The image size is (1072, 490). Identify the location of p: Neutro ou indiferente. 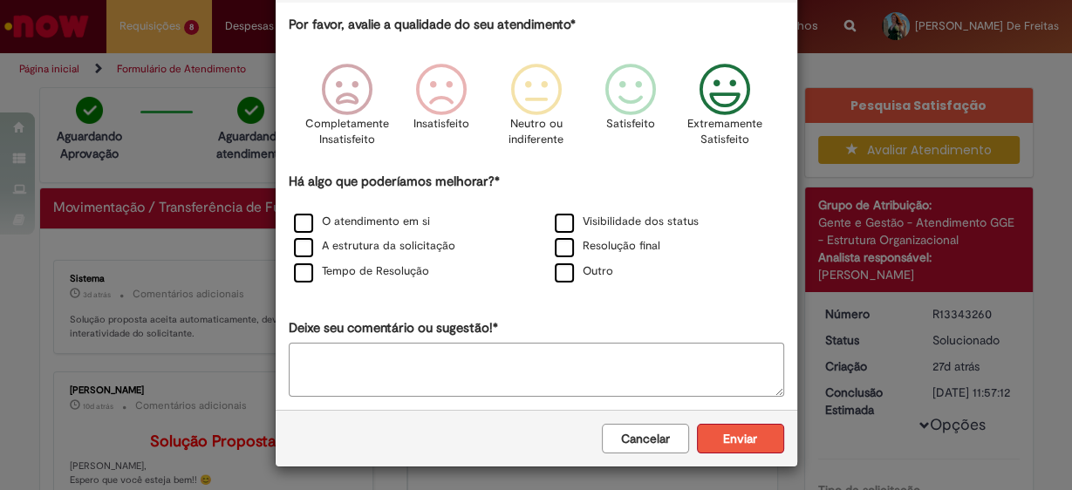
(536, 132).